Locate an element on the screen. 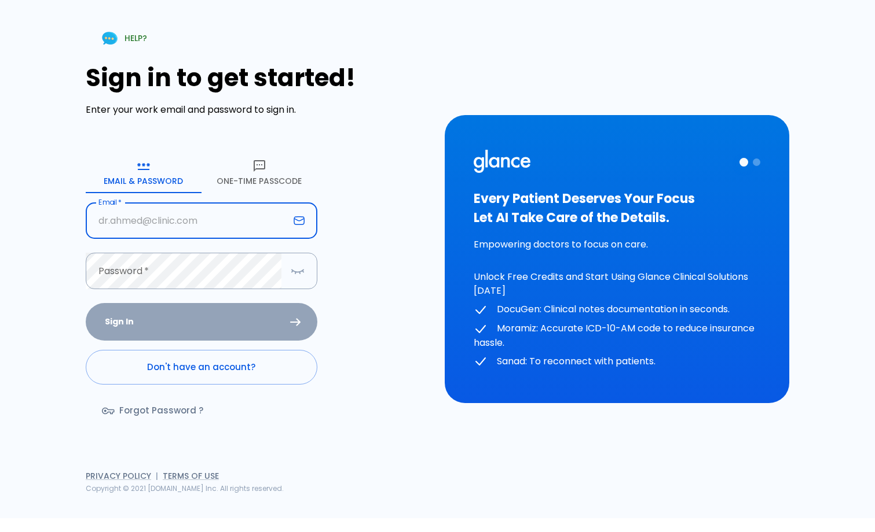  a: HELP? is located at coordinates (123, 38).